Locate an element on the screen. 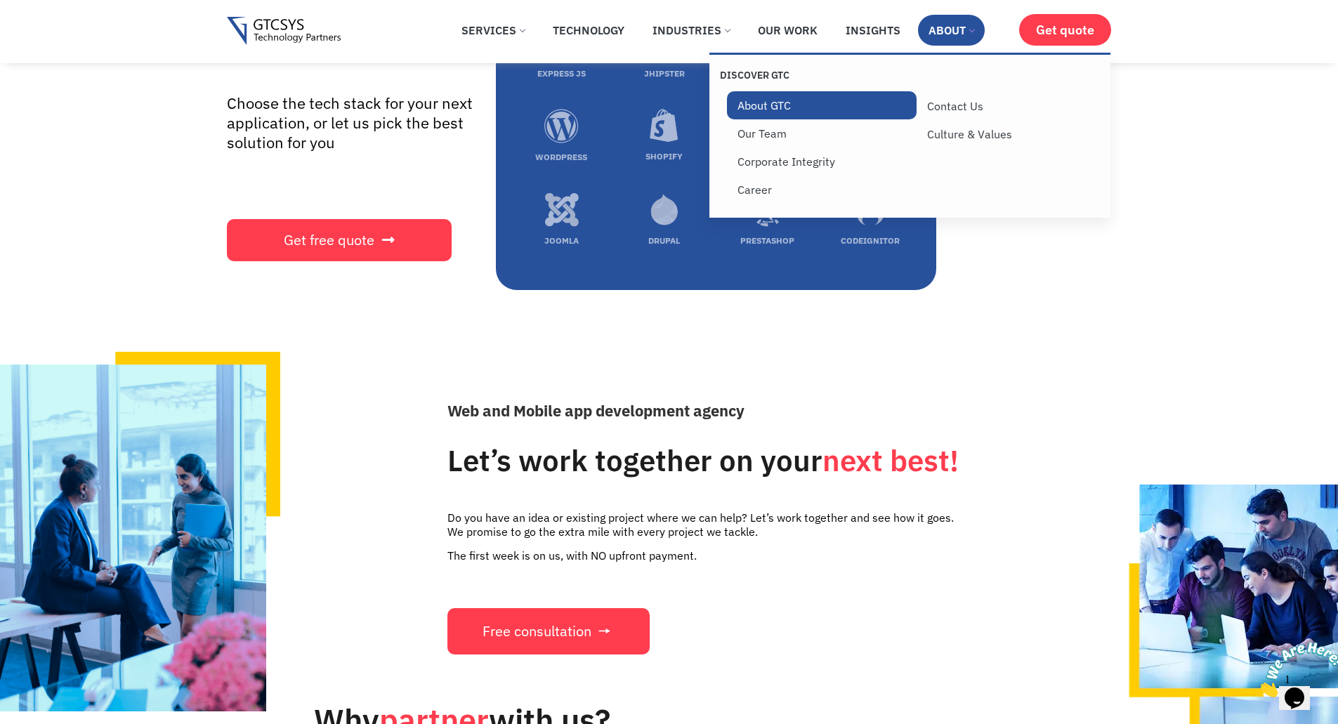  a: EXPRESS JS is located at coordinates (561, 73).